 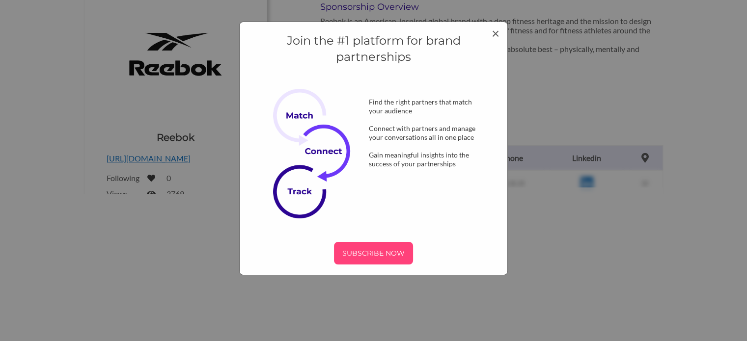 What do you see at coordinates (425, 133) in the screenshot?
I see `div: Connect with partners and manage your conversations all in one place` at bounding box center [425, 133].